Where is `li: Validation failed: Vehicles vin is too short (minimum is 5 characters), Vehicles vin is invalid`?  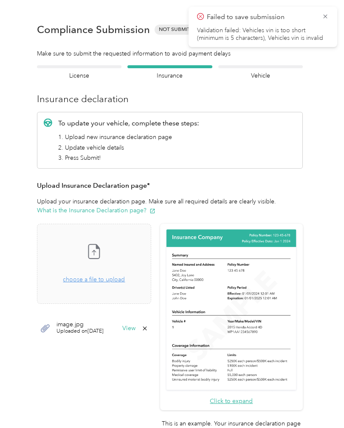 li: Validation failed: Vehicles vin is too short (minimum is 5 characters), Vehicles vin is invalid is located at coordinates (263, 34).